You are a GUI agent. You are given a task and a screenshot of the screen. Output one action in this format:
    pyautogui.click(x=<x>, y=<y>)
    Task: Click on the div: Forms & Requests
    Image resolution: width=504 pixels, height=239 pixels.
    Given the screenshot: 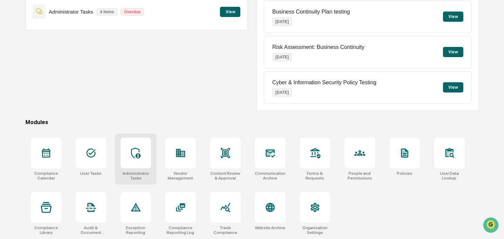 What is the action you would take?
    pyautogui.click(x=315, y=176)
    